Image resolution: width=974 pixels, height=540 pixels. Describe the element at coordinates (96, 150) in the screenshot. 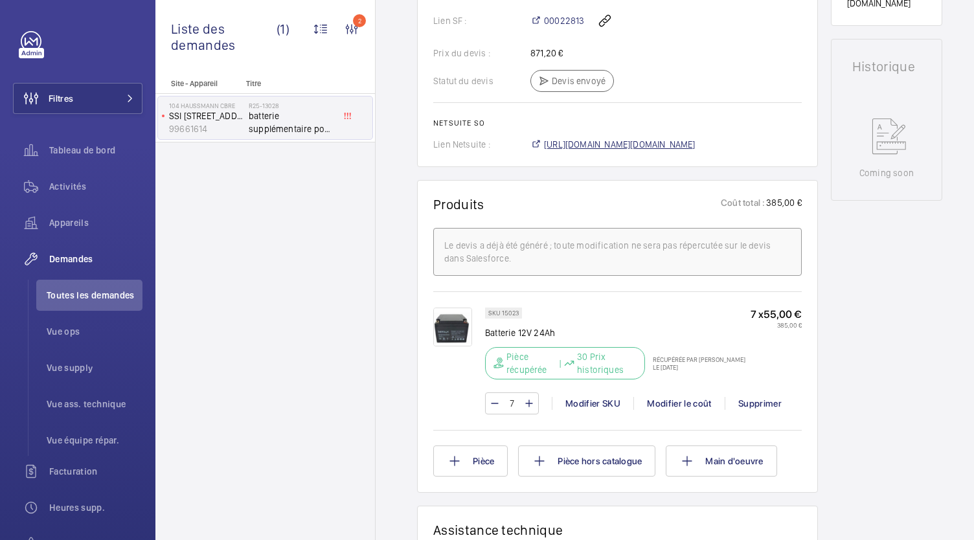

I see `span: Tableau de bord` at that location.